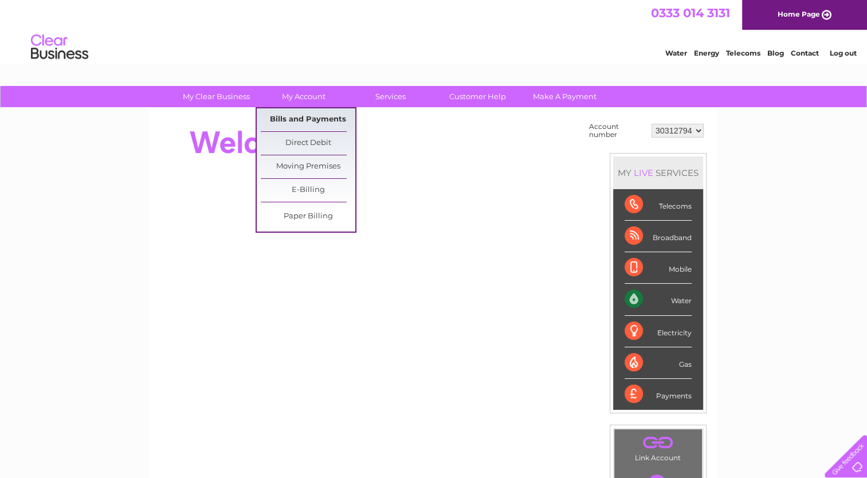 The image size is (867, 478). I want to click on a: Customer Help, so click(477, 96).